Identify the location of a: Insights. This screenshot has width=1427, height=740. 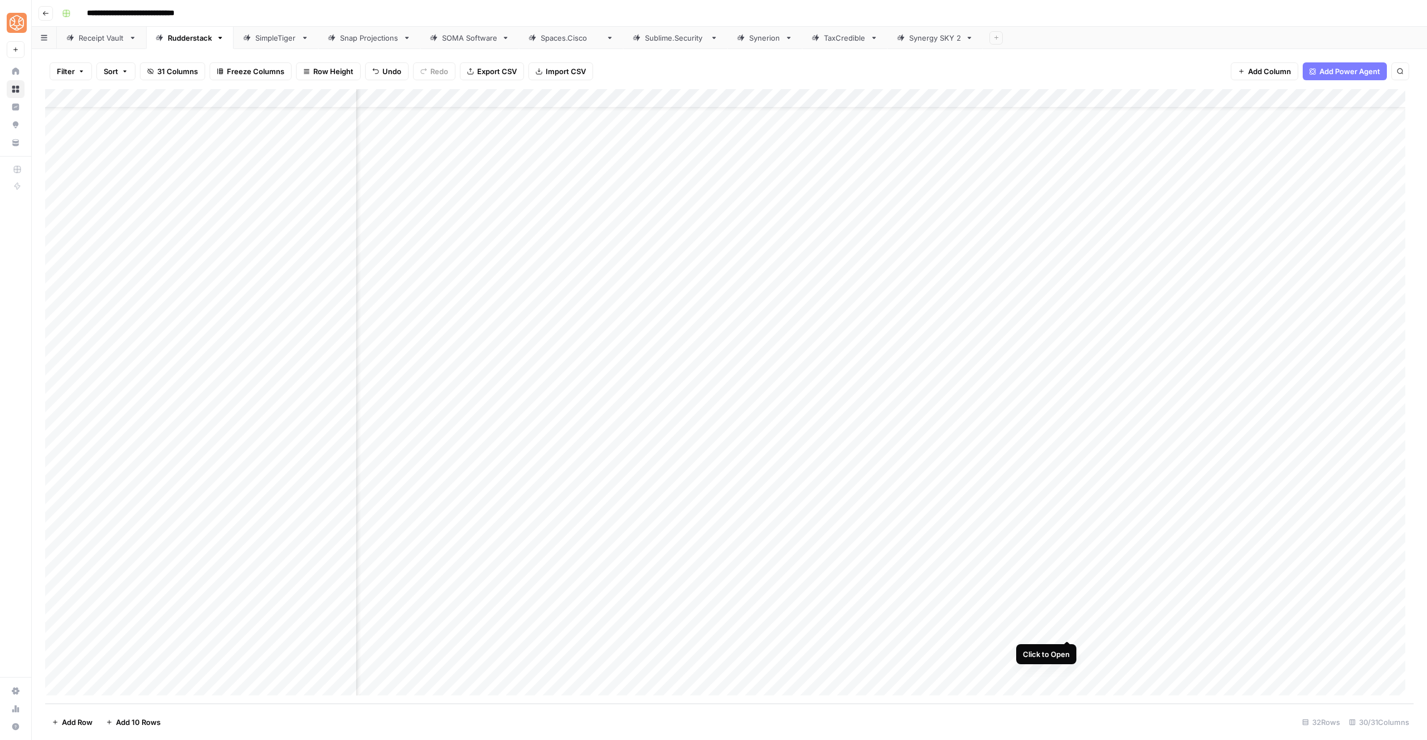
(16, 107).